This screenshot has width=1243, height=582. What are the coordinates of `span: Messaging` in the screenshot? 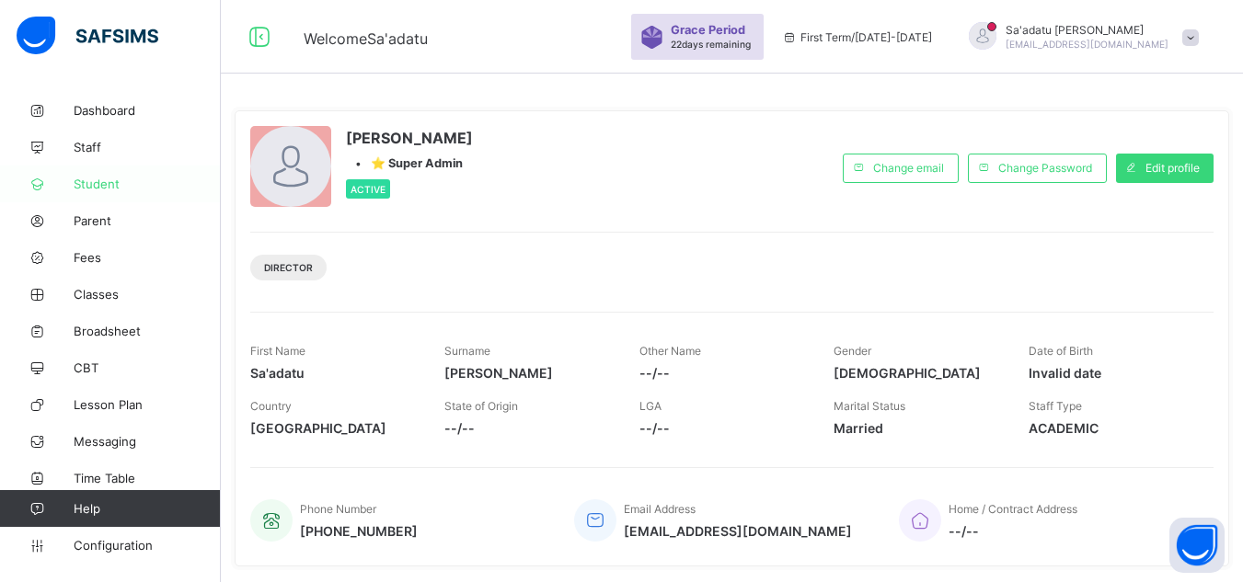 It's located at (147, 442).